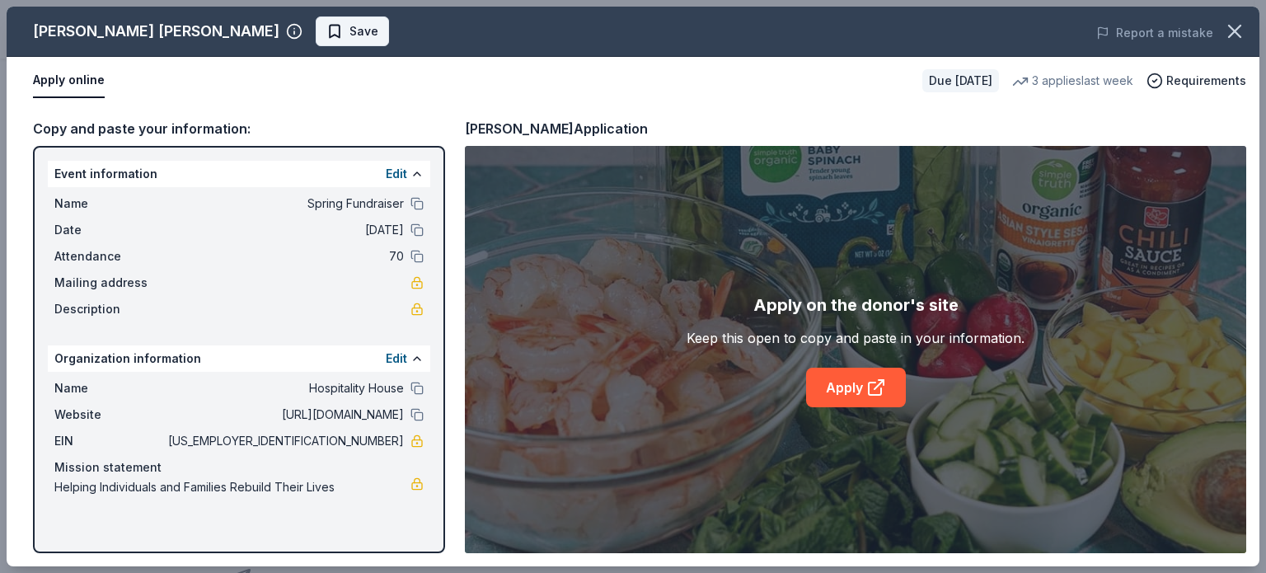 The image size is (1266, 573). I want to click on span: Hospitality House, so click(284, 388).